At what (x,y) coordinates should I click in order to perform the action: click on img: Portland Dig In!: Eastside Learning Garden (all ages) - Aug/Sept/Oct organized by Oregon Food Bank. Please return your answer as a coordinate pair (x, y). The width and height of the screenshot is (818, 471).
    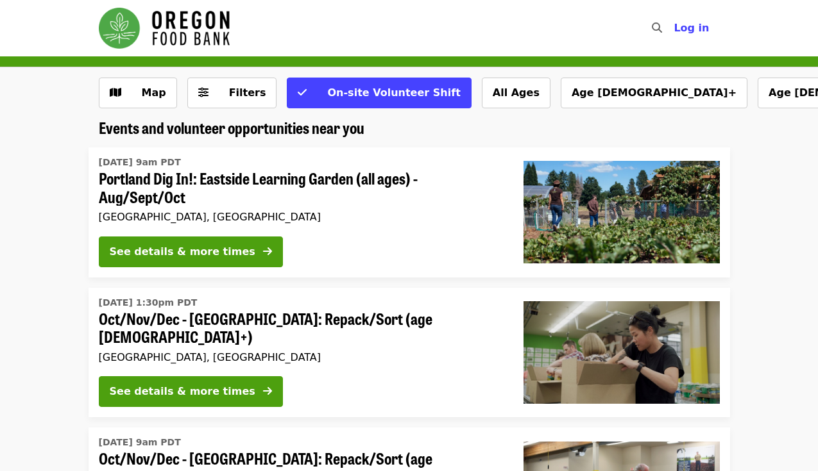
    Looking at the image, I should click on (622, 212).